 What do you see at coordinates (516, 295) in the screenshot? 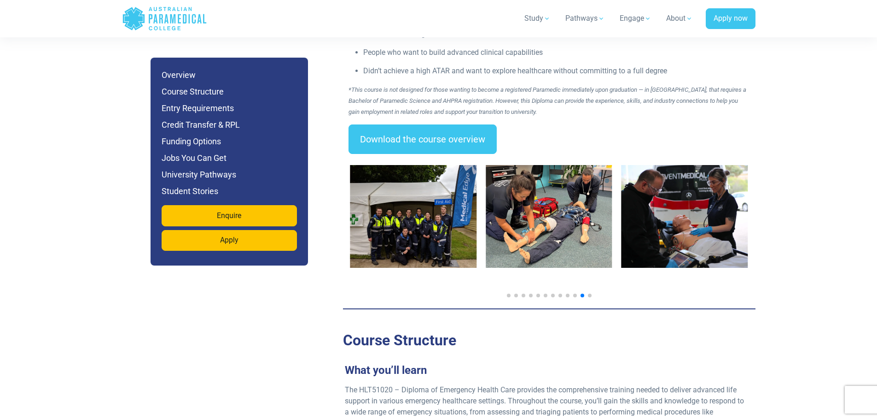
I see `span: Go to slide 2` at bounding box center [516, 295].